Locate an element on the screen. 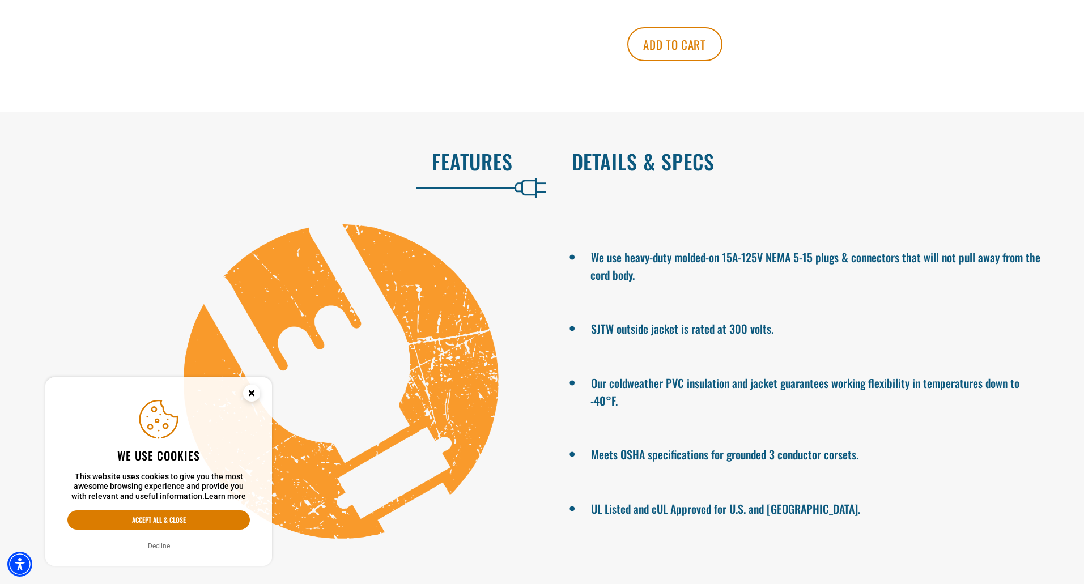 This screenshot has width=1084, height=584. aside: Cookie Consent is located at coordinates (159, 472).